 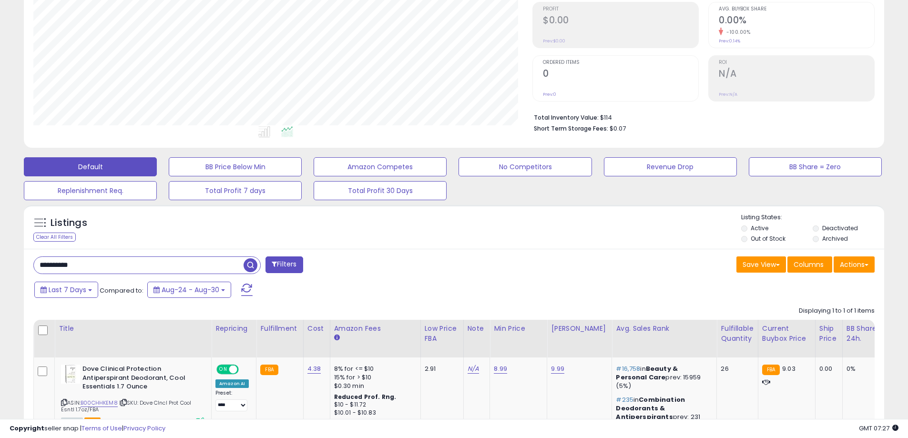 What do you see at coordinates (621, 9) in the screenshot?
I see `span: Profit` at bounding box center [621, 9].